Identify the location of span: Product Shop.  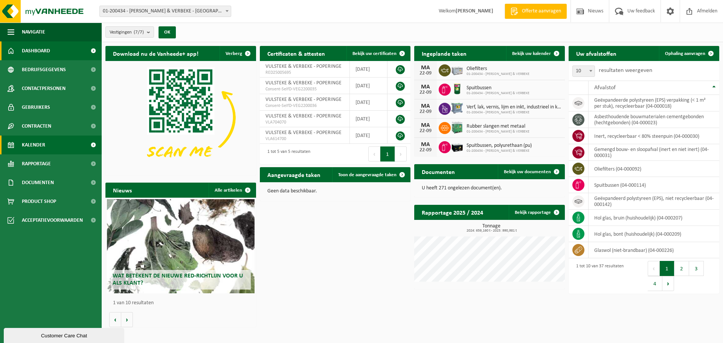
(39, 201).